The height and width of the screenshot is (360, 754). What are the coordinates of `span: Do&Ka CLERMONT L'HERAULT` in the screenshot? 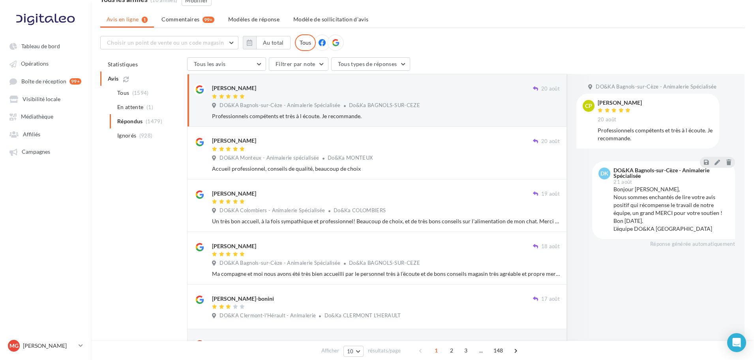 It's located at (363, 315).